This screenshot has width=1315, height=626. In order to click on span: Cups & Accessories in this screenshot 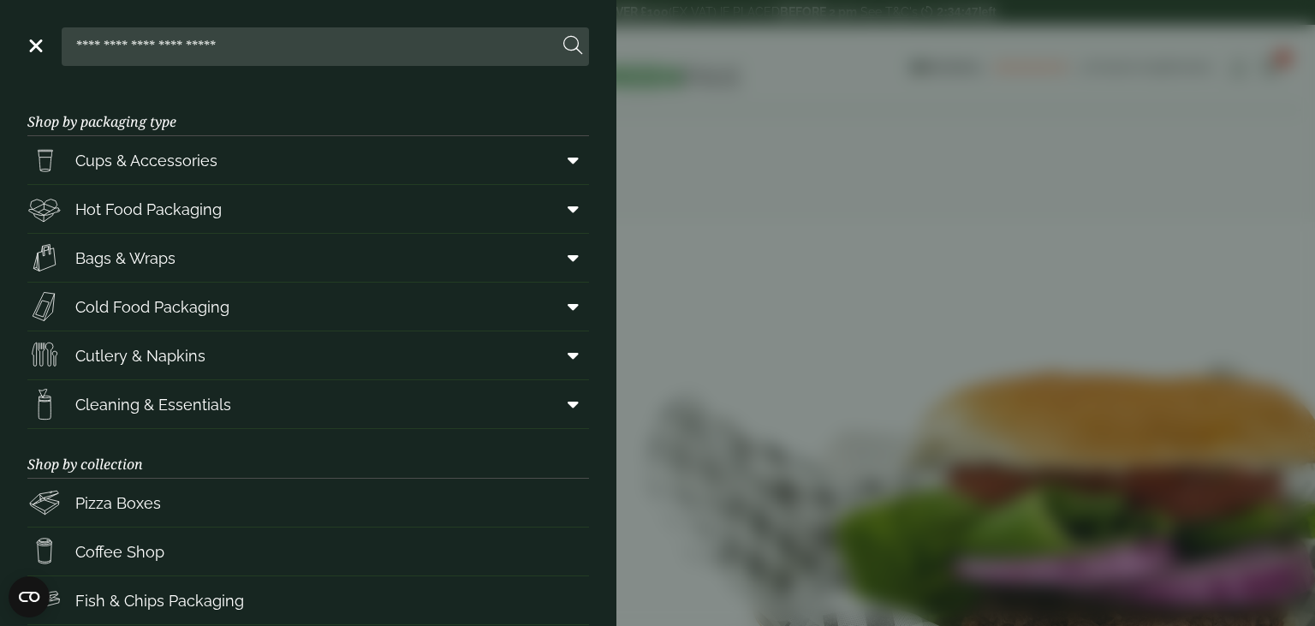, I will do `click(146, 160)`.